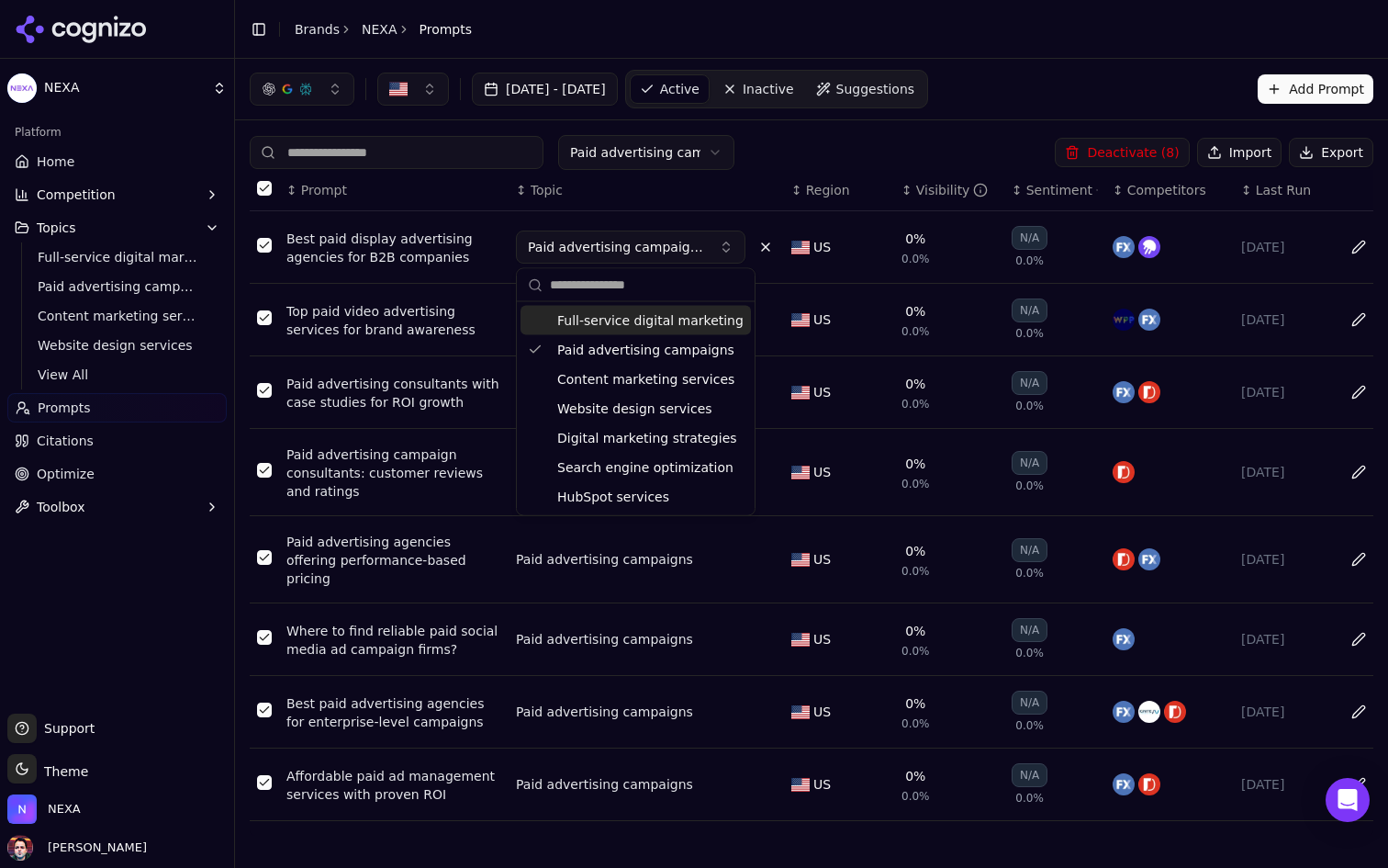  What do you see at coordinates (116, 474) in the screenshot?
I see `a: Optimize` at bounding box center [116, 474].